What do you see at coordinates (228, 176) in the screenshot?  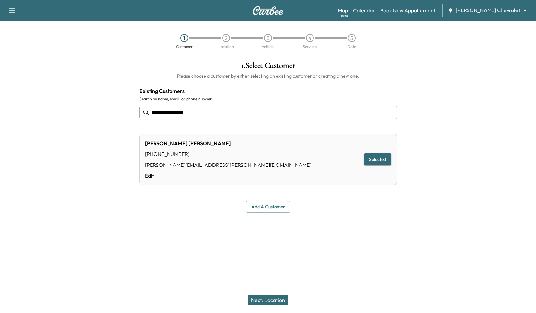 I see `a: Edit` at bounding box center [228, 176].